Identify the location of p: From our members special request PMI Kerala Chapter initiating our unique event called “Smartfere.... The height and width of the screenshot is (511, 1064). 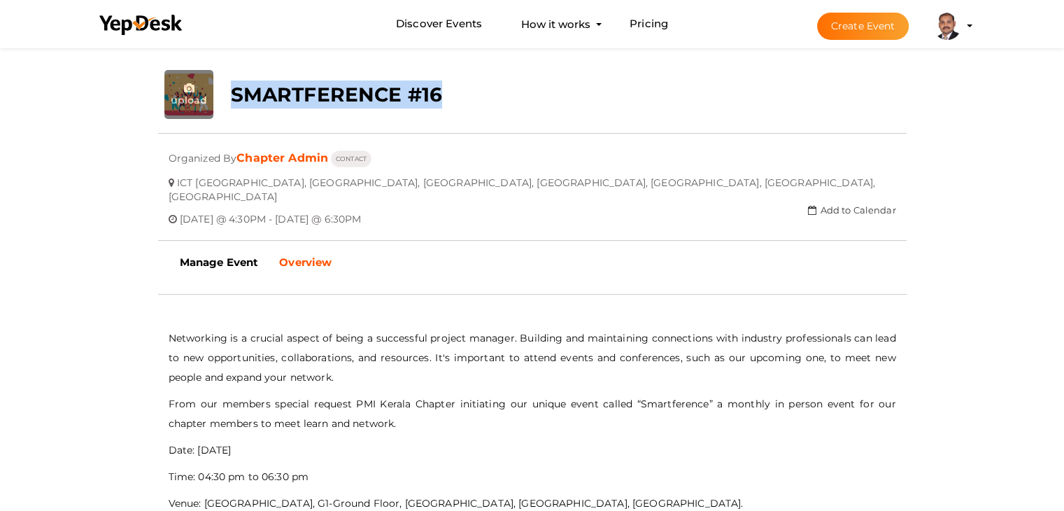
(533, 414).